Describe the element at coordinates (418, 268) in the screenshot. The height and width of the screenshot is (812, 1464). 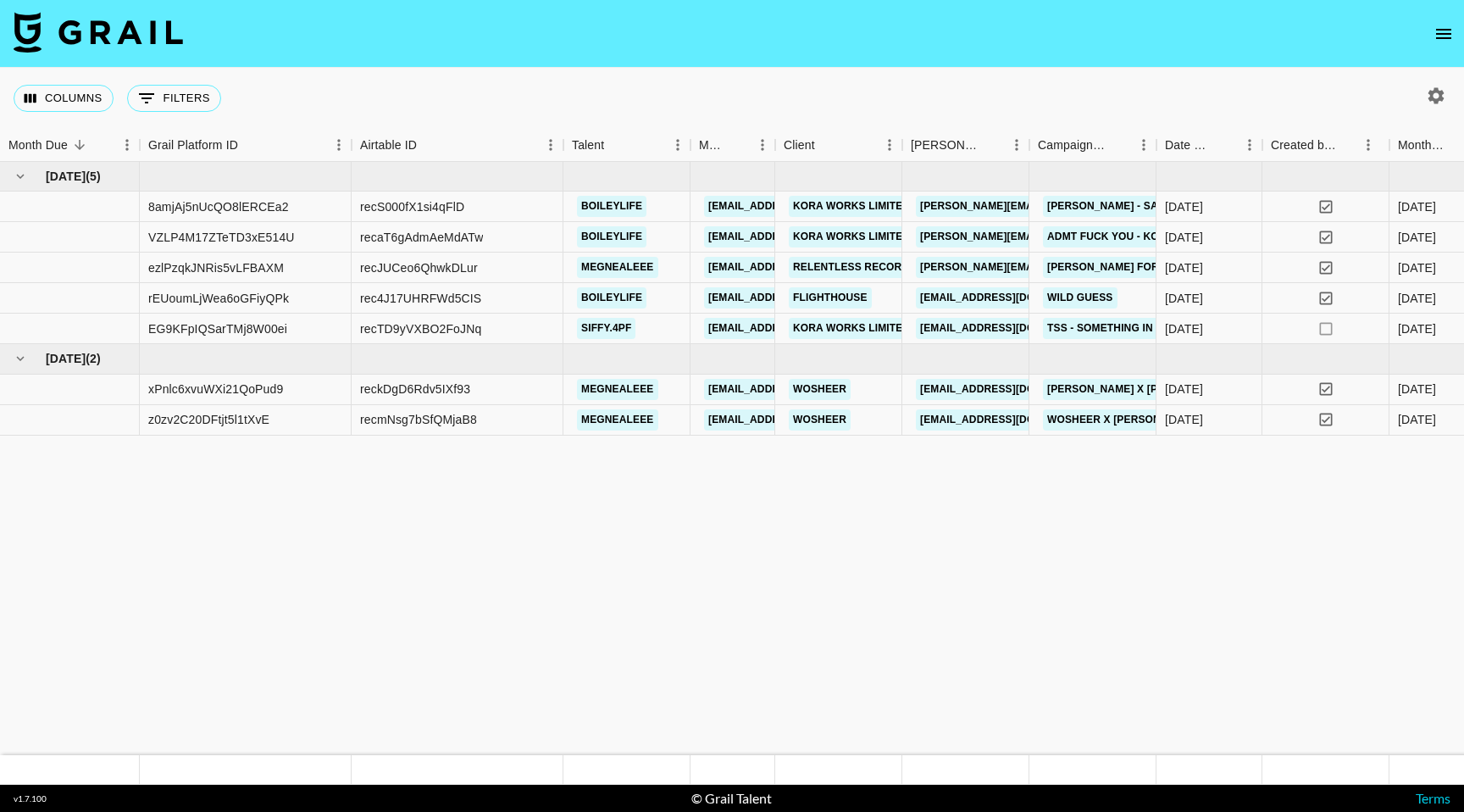
I see `div: recJUCeo6QhwkDLur` at that location.